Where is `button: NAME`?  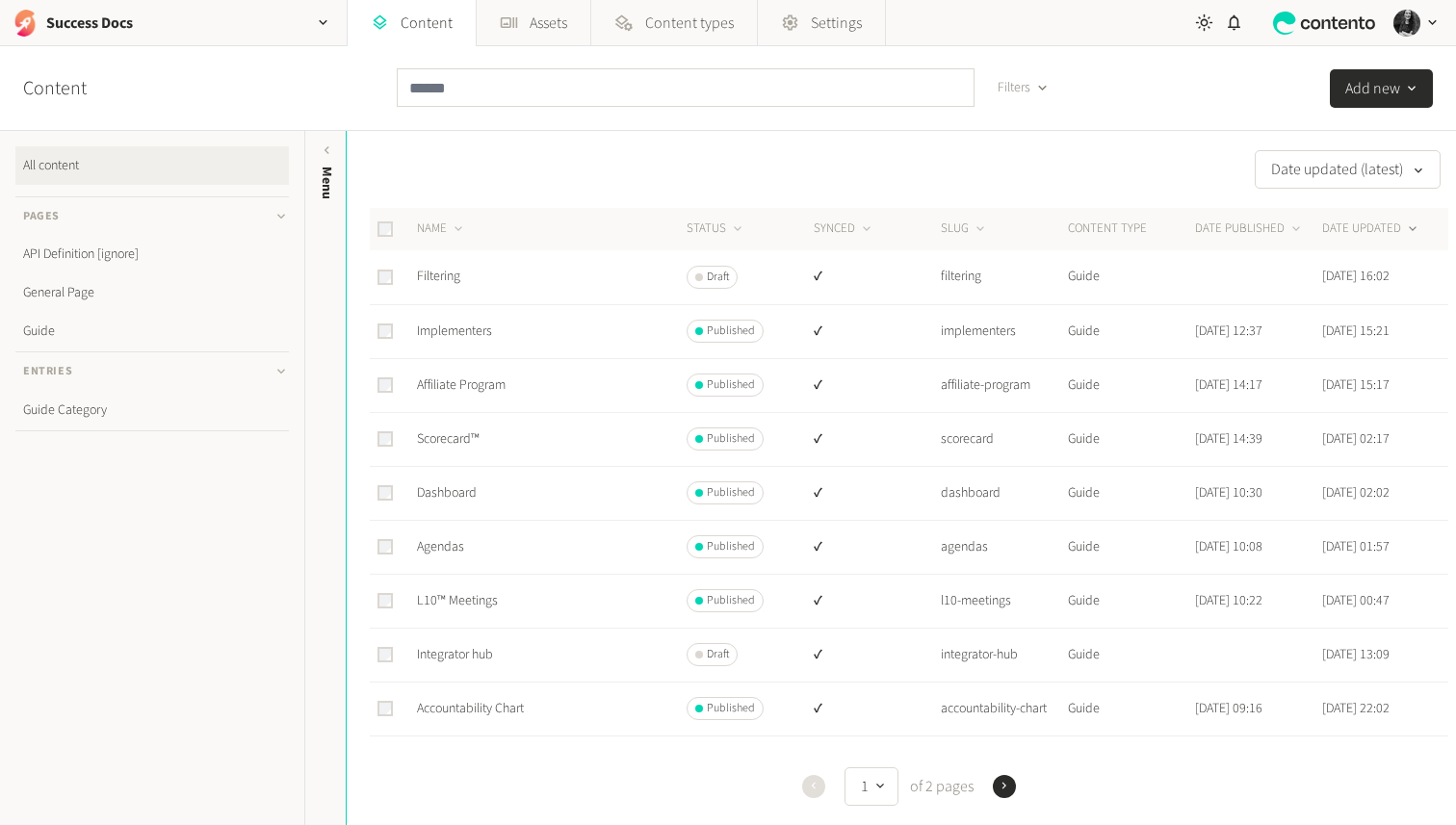
button: NAME is located at coordinates (441, 229).